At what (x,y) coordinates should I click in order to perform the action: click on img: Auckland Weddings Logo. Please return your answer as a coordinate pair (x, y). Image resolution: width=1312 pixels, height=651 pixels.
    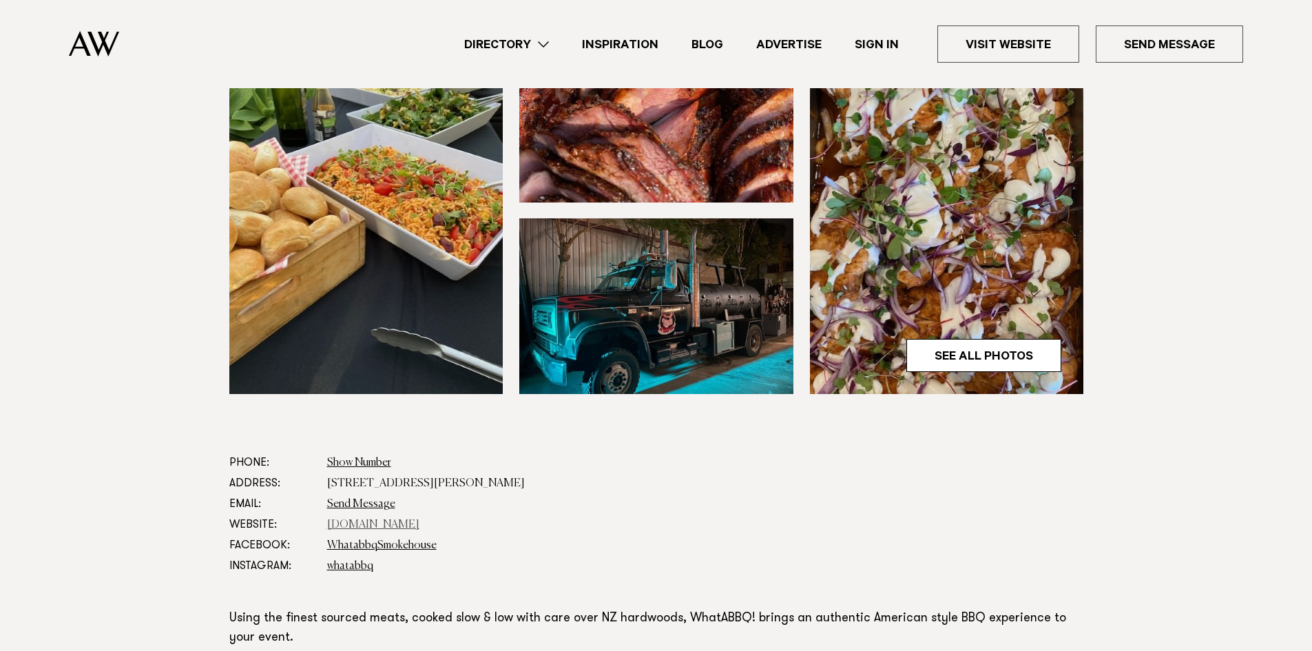
    Looking at the image, I should click on (94, 43).